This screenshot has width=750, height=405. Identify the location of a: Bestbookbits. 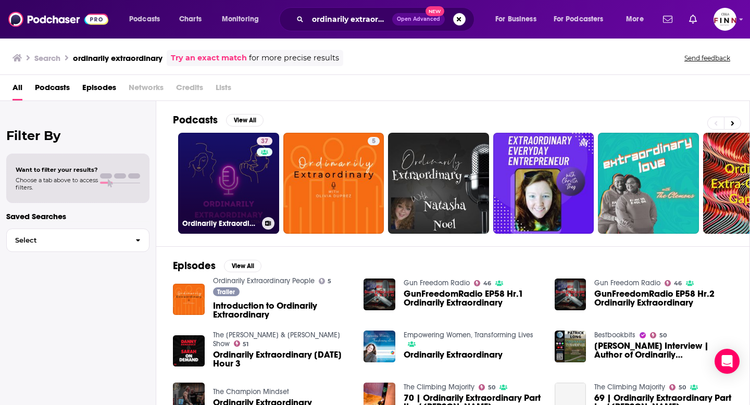
(615, 335).